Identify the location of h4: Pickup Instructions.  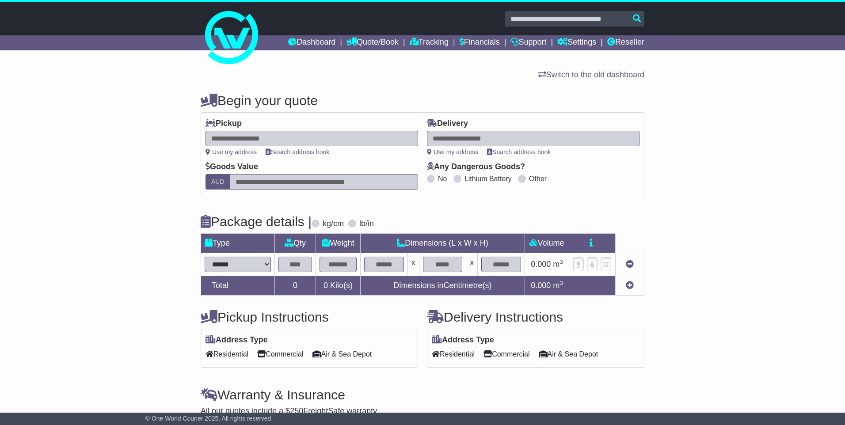
(309, 317).